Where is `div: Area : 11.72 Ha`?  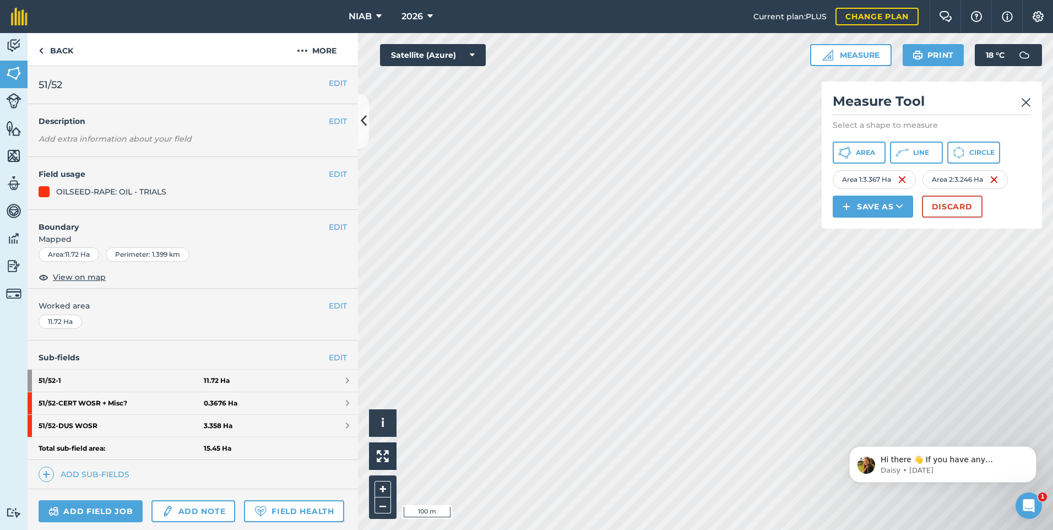 div: Area : 11.72 Ha is located at coordinates (69, 255).